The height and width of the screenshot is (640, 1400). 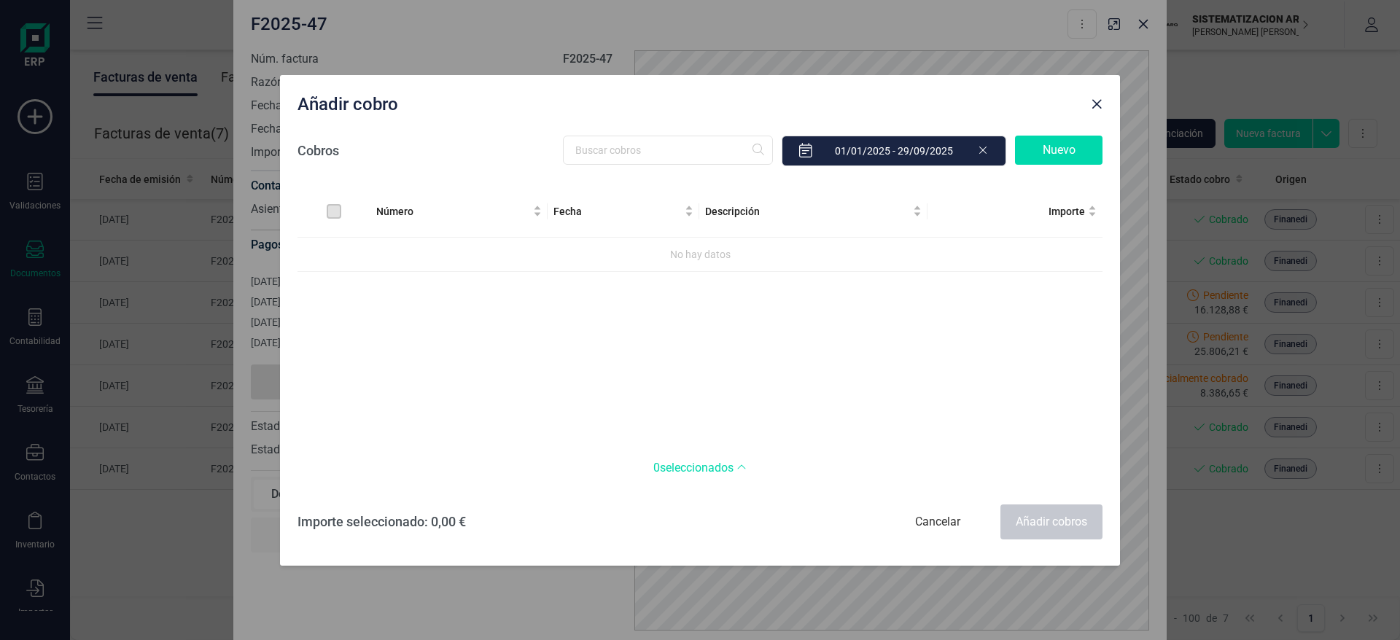 I want to click on span: Número, so click(x=453, y=211).